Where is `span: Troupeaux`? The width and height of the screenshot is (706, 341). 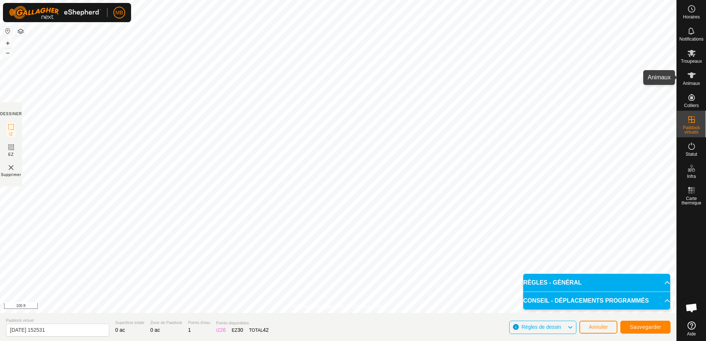 span: Troupeaux is located at coordinates (692, 61).